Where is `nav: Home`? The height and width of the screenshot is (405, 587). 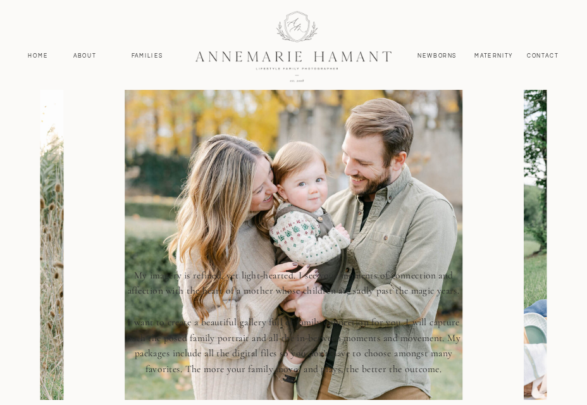 nav: Home is located at coordinates (38, 56).